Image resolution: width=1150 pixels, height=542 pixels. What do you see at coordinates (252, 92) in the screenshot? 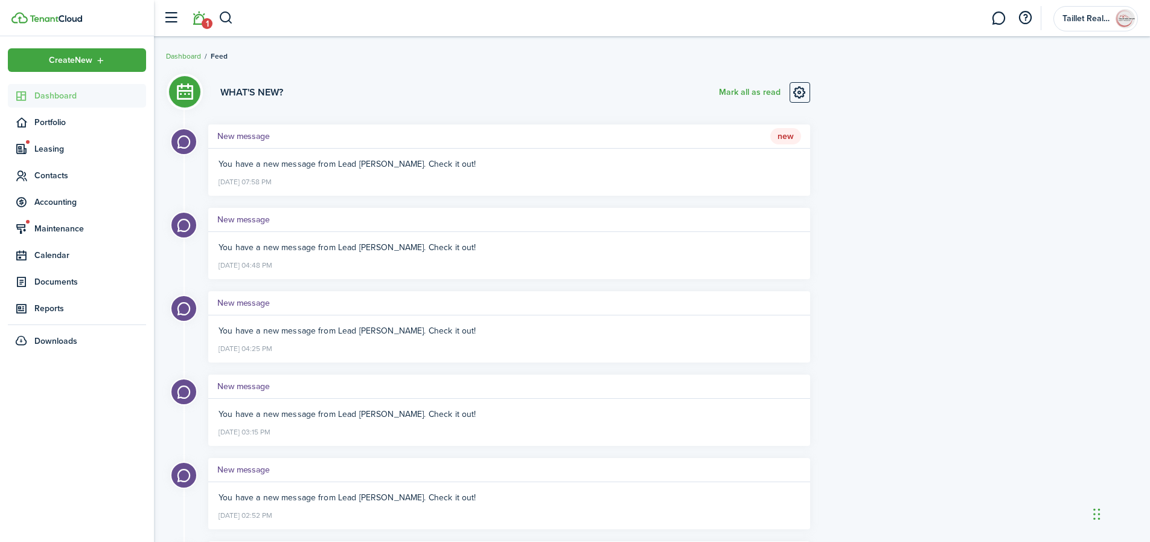
I see `h3: What's new?` at bounding box center [252, 92].